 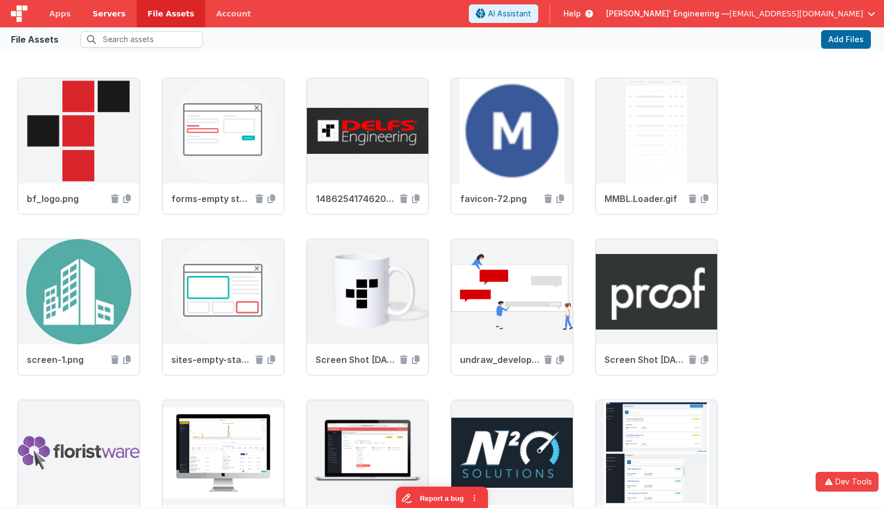 I want to click on span: 1486254174620.png, so click(x=356, y=199).